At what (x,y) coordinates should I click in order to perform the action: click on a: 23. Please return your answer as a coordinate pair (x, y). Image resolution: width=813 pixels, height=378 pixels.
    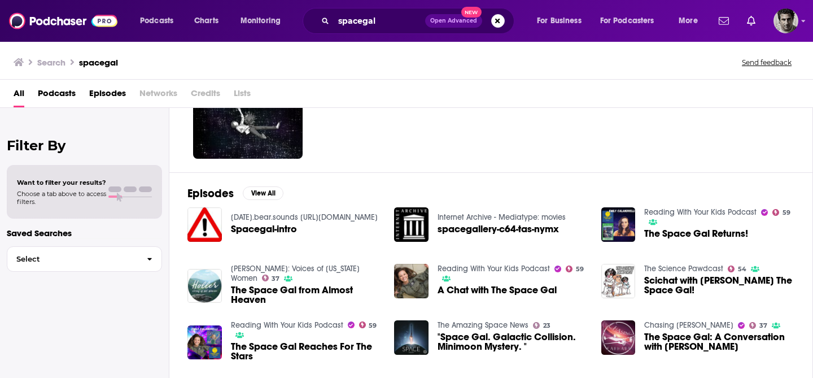
    Looking at the image, I should click on (541, 325).